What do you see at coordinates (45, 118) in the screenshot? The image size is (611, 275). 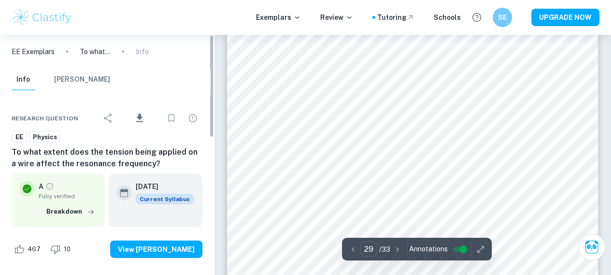 I see `span: Research question` at bounding box center [45, 118].